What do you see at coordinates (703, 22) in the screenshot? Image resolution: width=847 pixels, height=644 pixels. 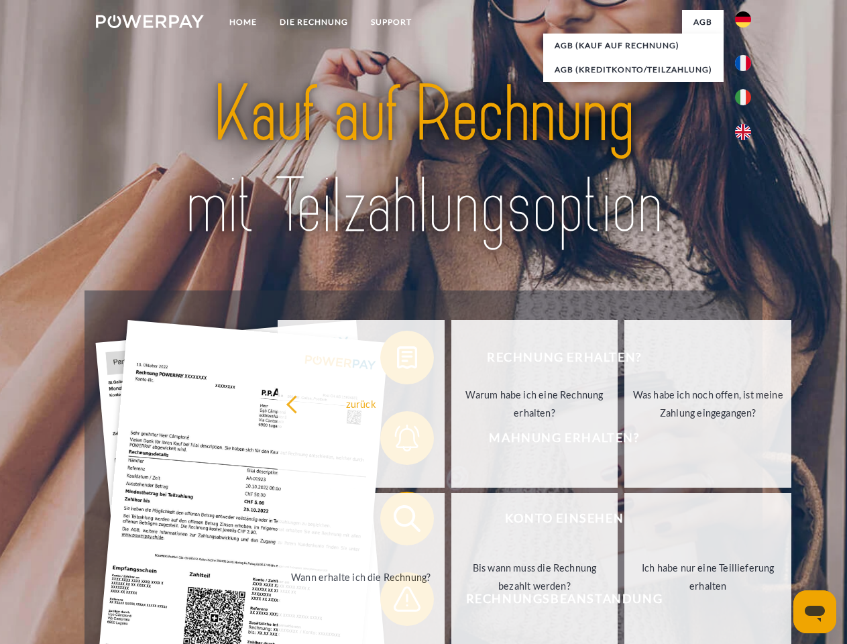 I see `a: agb` at bounding box center [703, 22].